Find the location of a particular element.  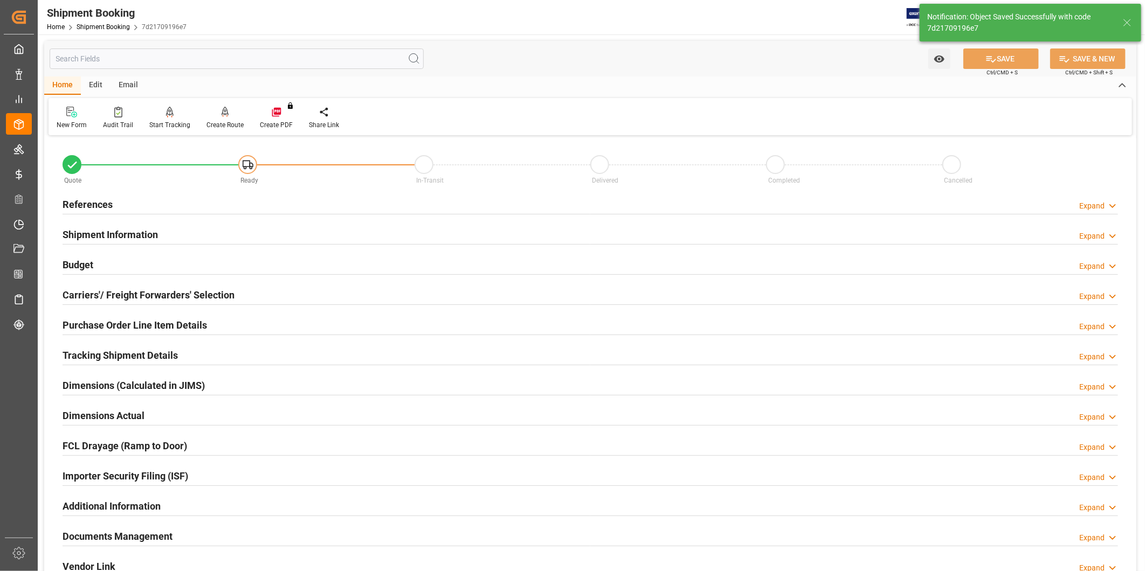

button: SAVE is located at coordinates (1001, 59).